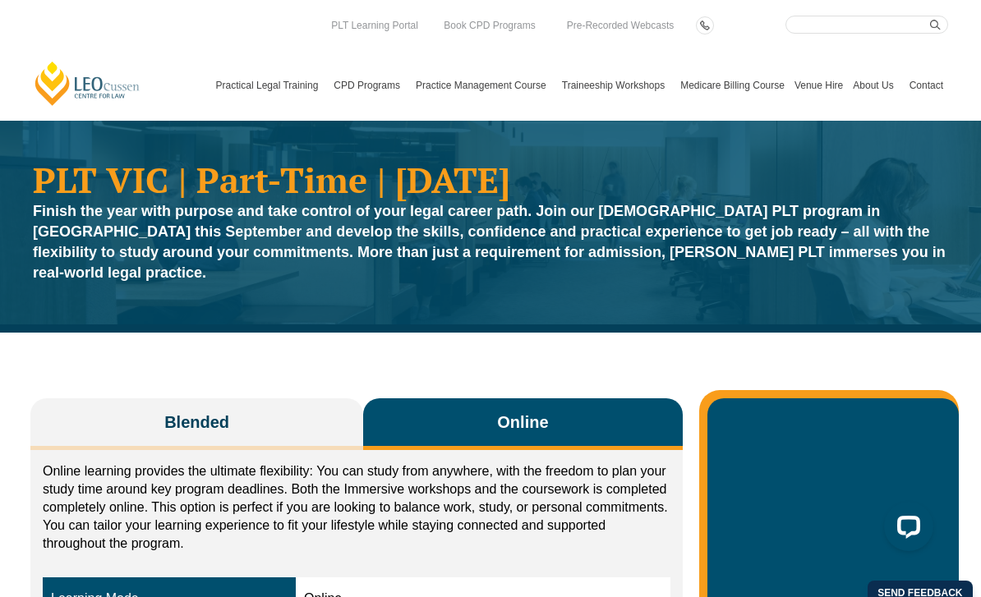 The image size is (981, 597). I want to click on a: Practical Legal Training, so click(270, 77).